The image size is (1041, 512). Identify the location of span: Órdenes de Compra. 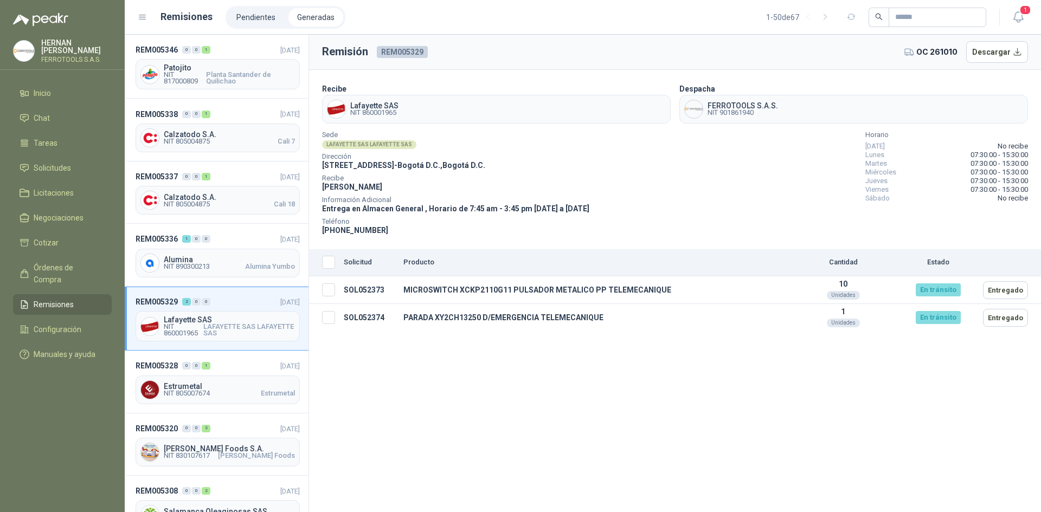
(67, 274).